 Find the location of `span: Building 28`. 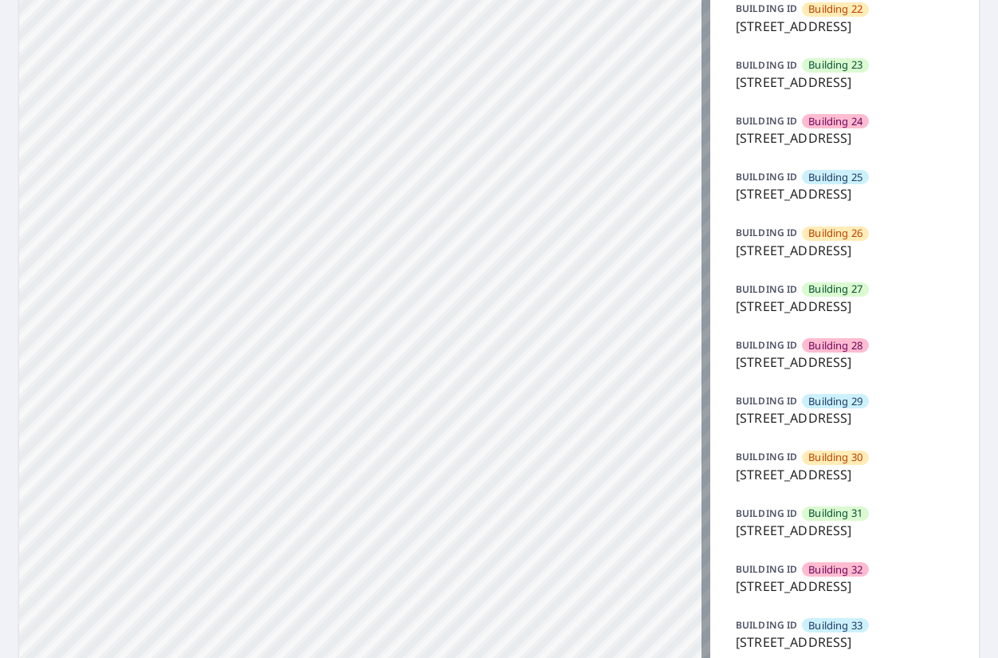

span: Building 28 is located at coordinates (835, 345).